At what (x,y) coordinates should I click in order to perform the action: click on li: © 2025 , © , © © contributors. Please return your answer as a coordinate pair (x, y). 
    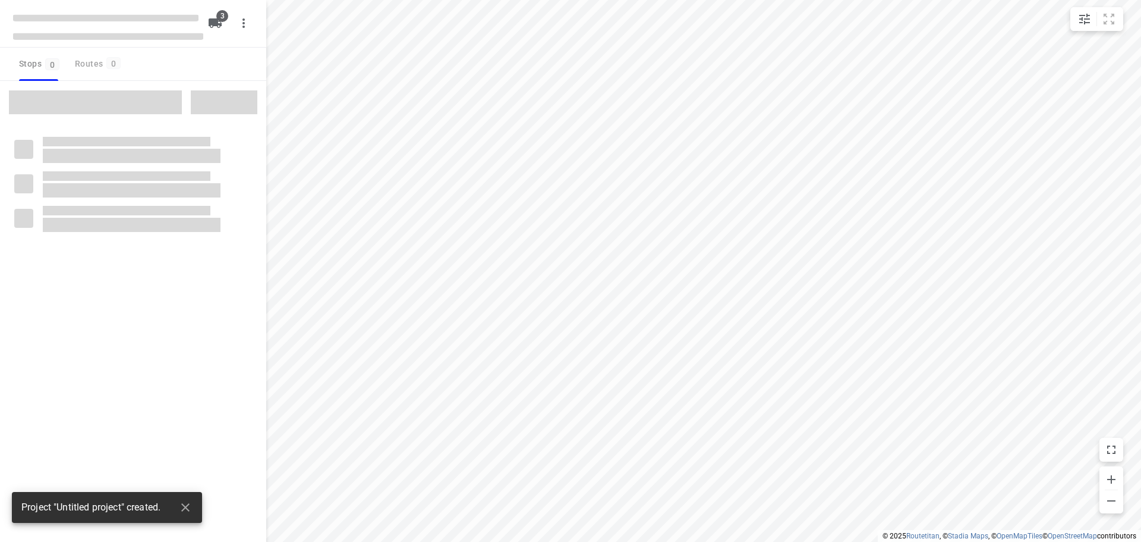
    Looking at the image, I should click on (1009, 536).